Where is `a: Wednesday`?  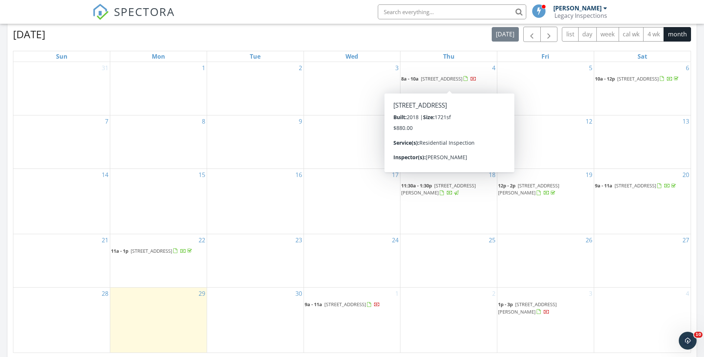
a: Wednesday is located at coordinates (352, 56).